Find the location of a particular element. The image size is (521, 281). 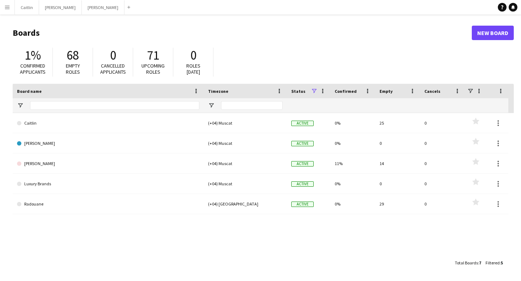

span: 1% is located at coordinates (33, 55).